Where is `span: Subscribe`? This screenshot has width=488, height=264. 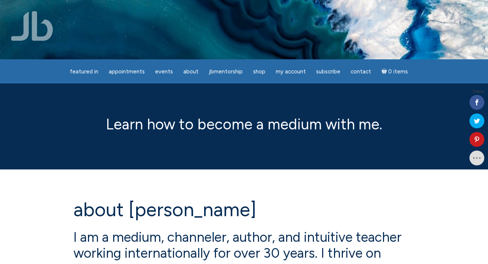 span: Subscribe is located at coordinates (328, 72).